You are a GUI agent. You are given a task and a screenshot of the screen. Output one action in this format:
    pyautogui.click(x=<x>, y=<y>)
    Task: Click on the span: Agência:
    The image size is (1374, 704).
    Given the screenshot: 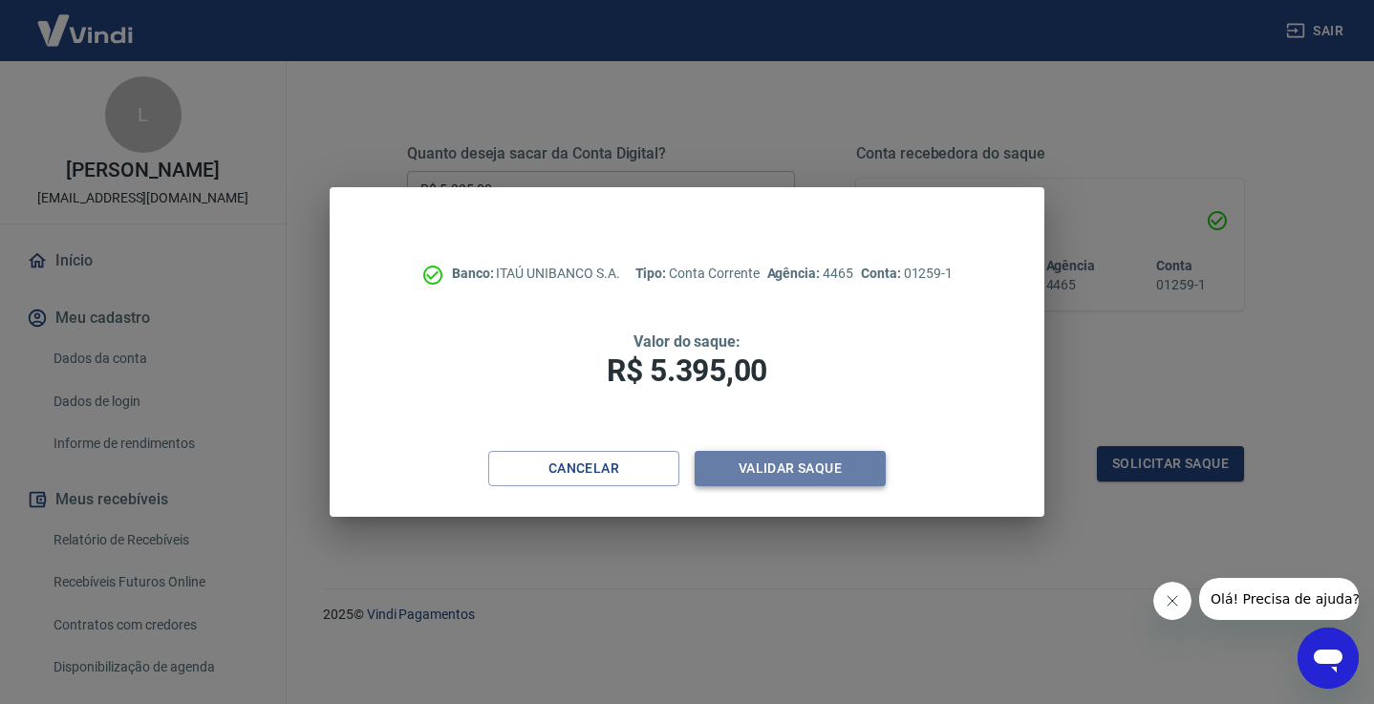 What is the action you would take?
    pyautogui.click(x=795, y=273)
    